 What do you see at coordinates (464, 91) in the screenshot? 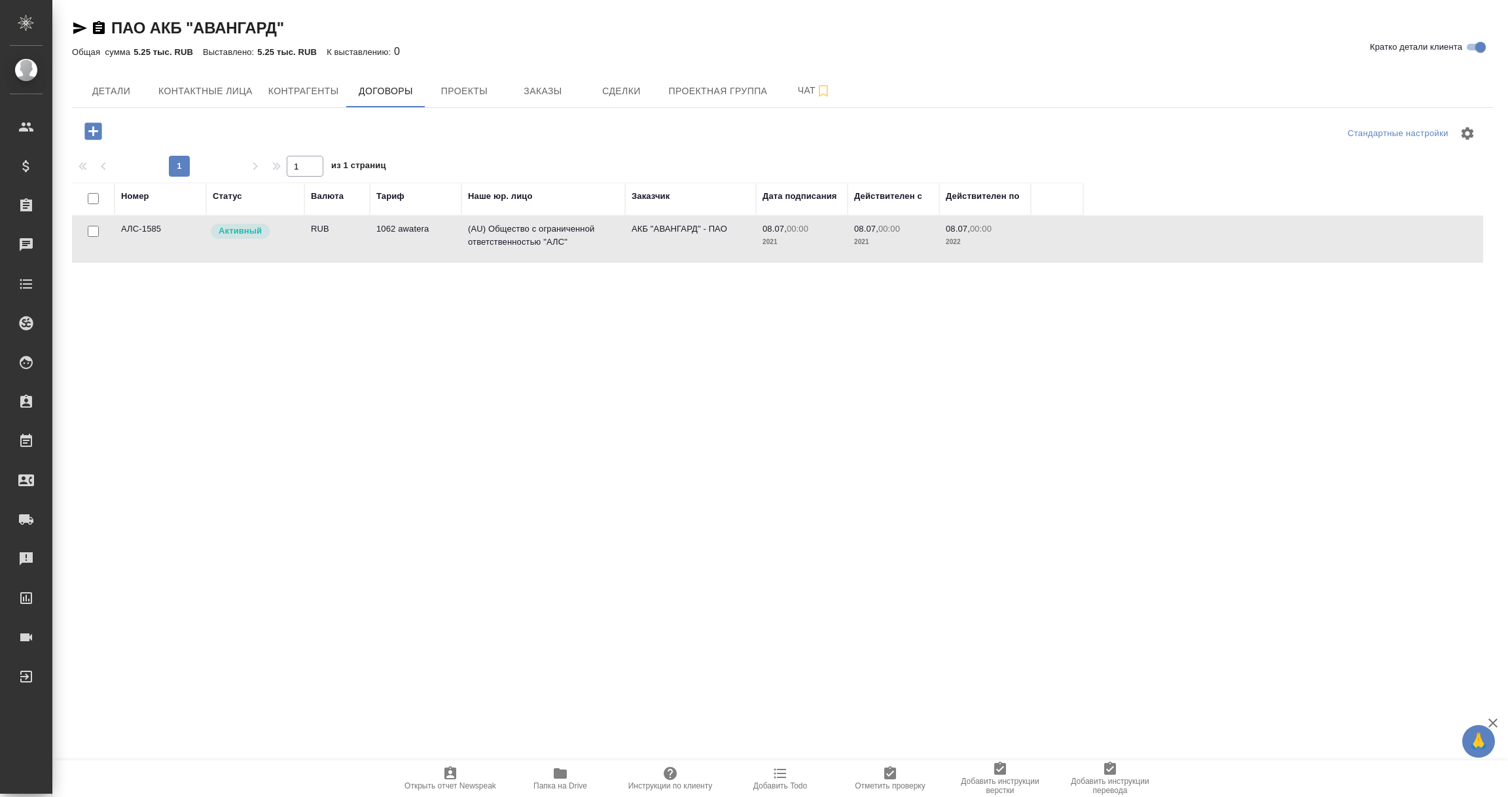
I see `span: Проекты` at bounding box center [464, 91].